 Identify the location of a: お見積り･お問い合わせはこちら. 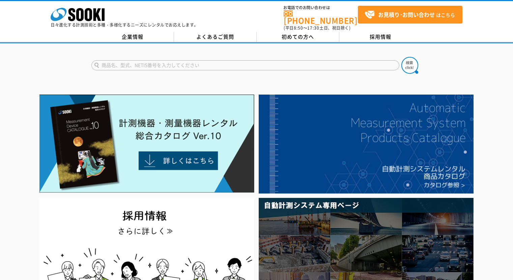
(410, 14).